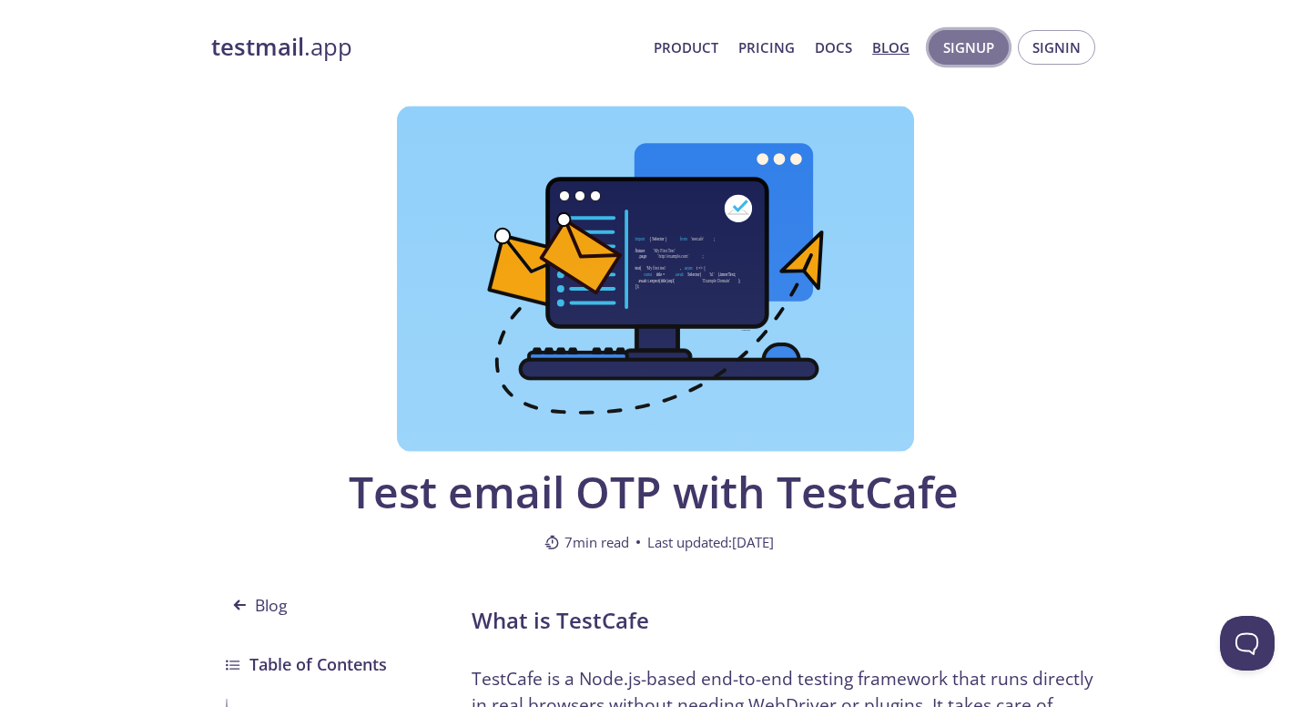 The height and width of the screenshot is (707, 1311). I want to click on span: Signin, so click(1056, 47).